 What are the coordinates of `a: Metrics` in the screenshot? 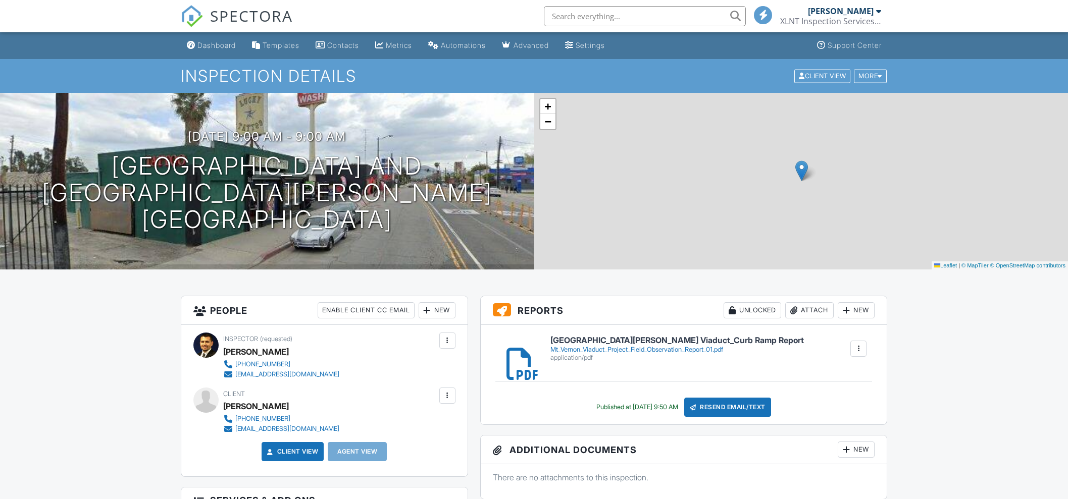 It's located at (393, 45).